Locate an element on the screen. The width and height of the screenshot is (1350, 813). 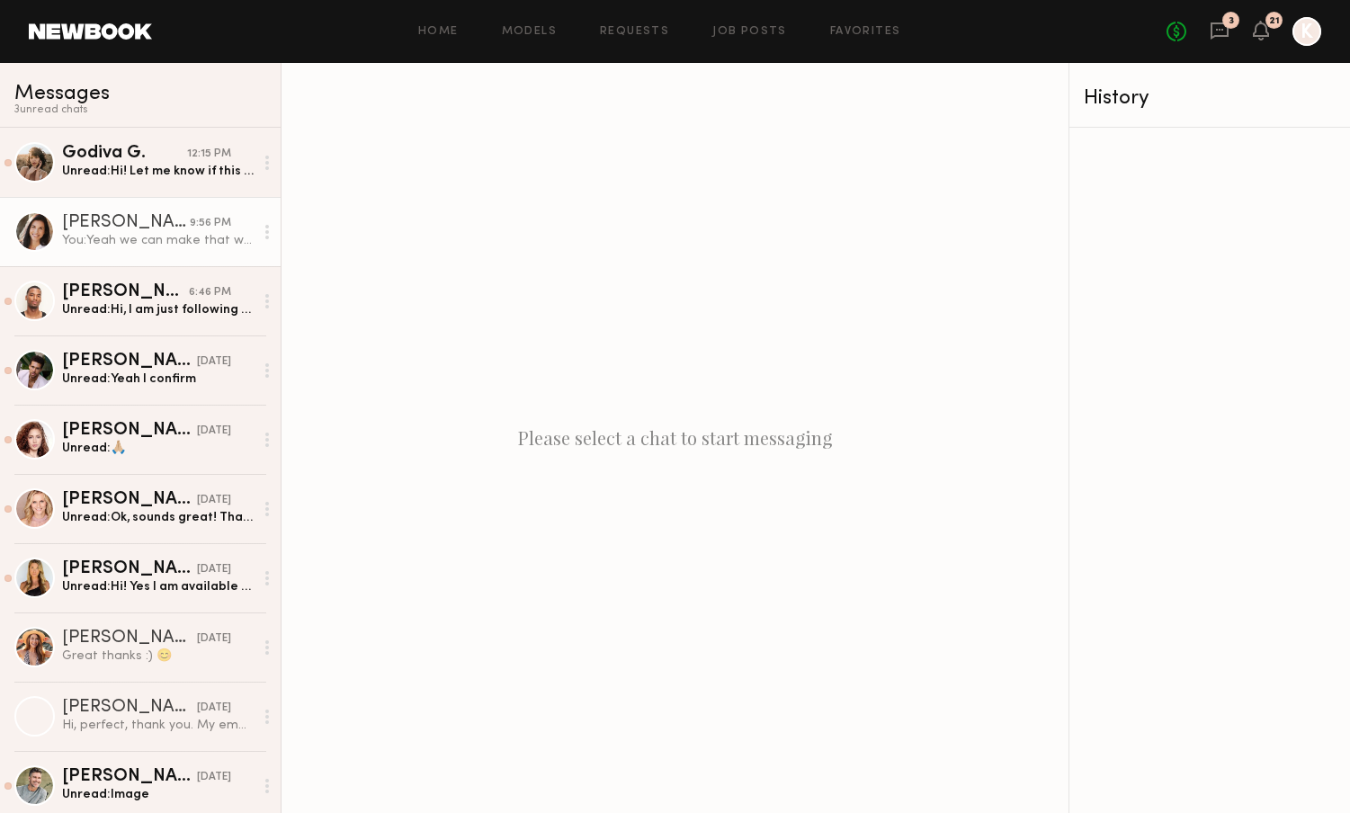
div: Unread: Hi! Yes I am available and can work as a local. What is the shoot for? is located at coordinates (157, 587).